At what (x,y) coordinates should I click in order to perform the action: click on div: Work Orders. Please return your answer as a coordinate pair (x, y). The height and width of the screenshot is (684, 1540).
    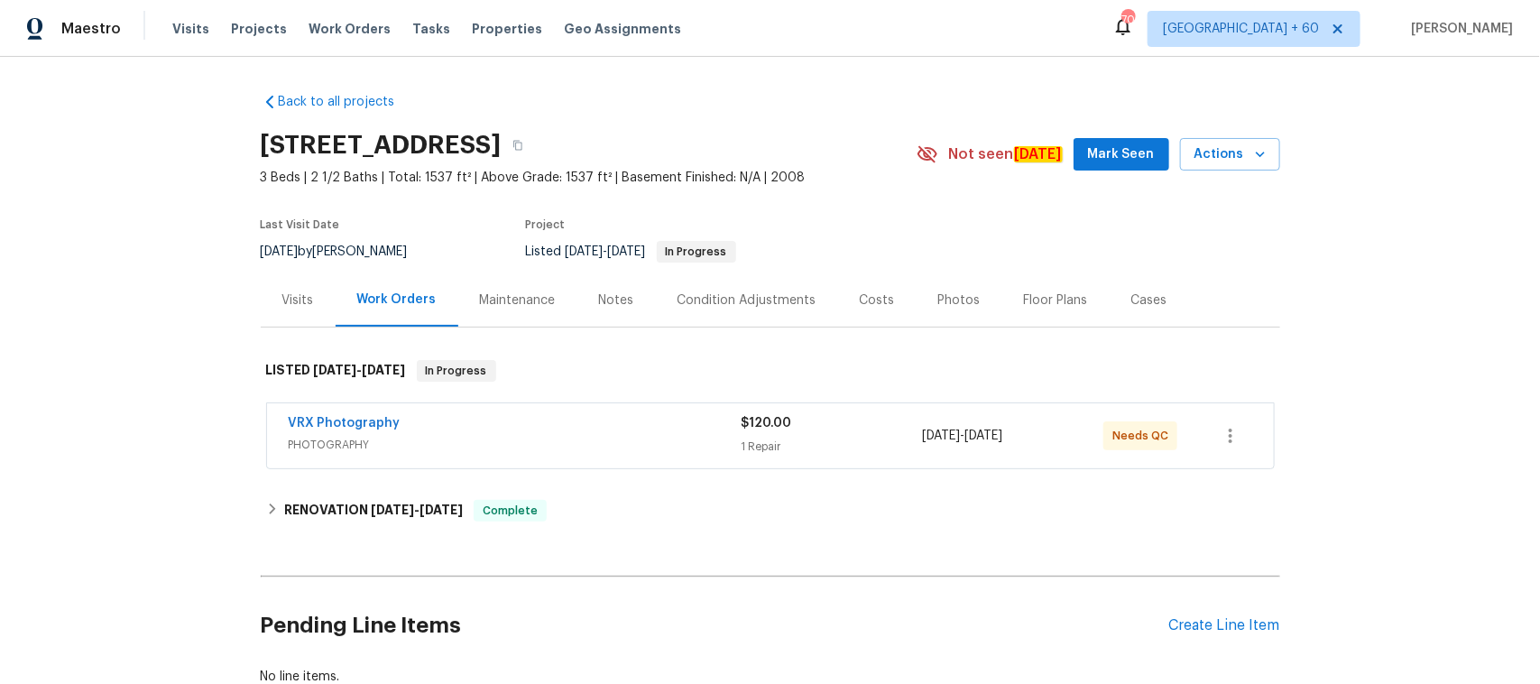
    Looking at the image, I should click on (397, 300).